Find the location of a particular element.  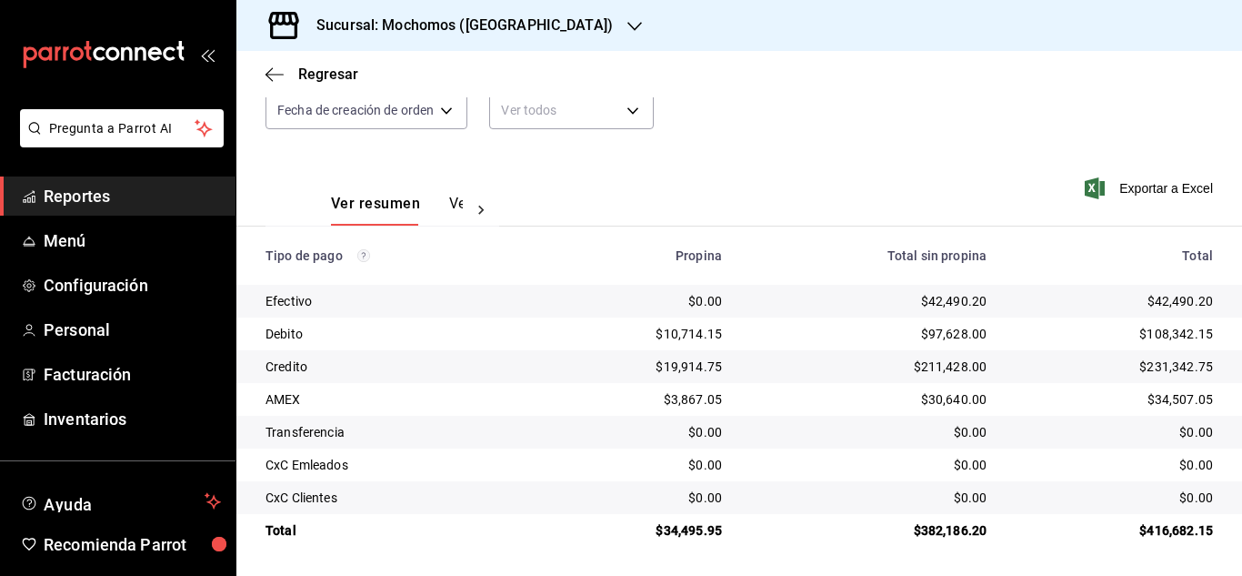

div: $3,867.05 is located at coordinates (638, 399).